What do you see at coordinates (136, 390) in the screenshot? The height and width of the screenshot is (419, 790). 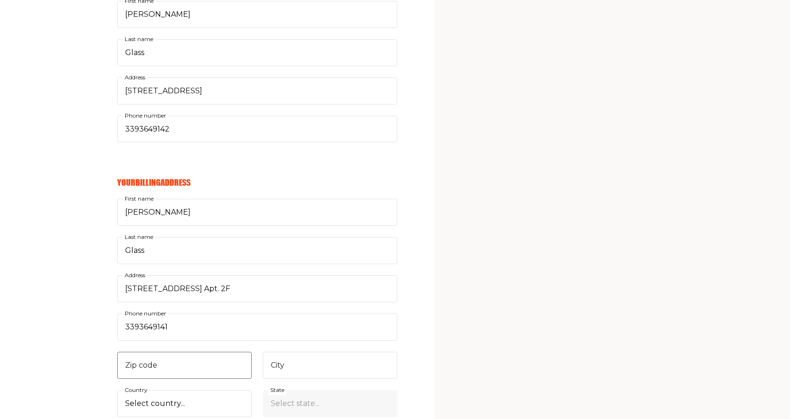 I see `label: Country` at bounding box center [136, 390].